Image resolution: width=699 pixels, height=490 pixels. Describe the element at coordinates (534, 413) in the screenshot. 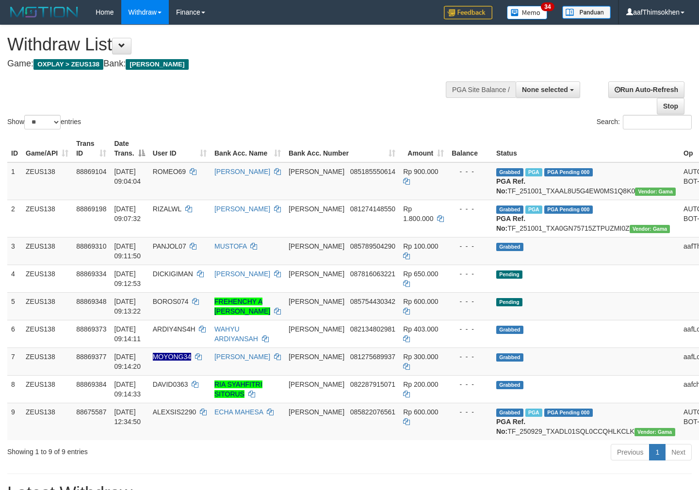

I see `span: Marked by aafpengsreynich` at that location.